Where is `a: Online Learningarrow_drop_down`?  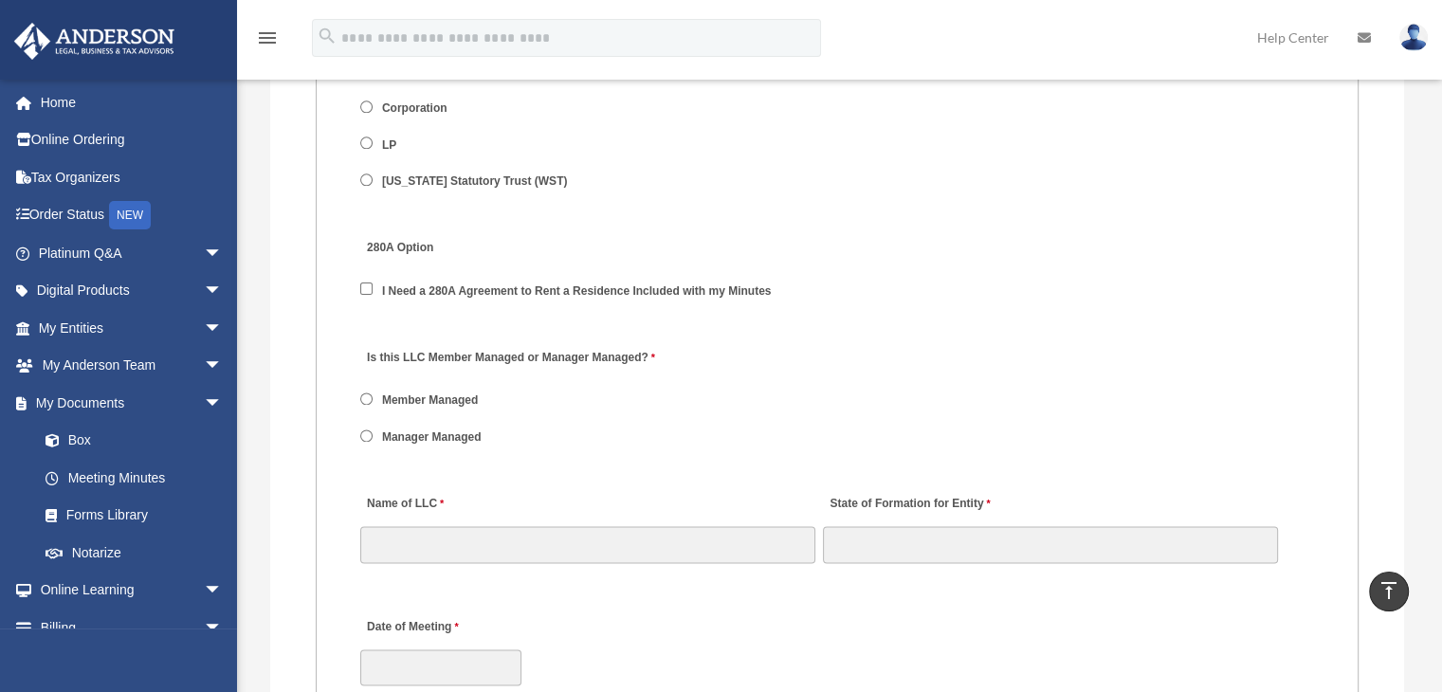 a: Online Learningarrow_drop_down is located at coordinates (132, 591).